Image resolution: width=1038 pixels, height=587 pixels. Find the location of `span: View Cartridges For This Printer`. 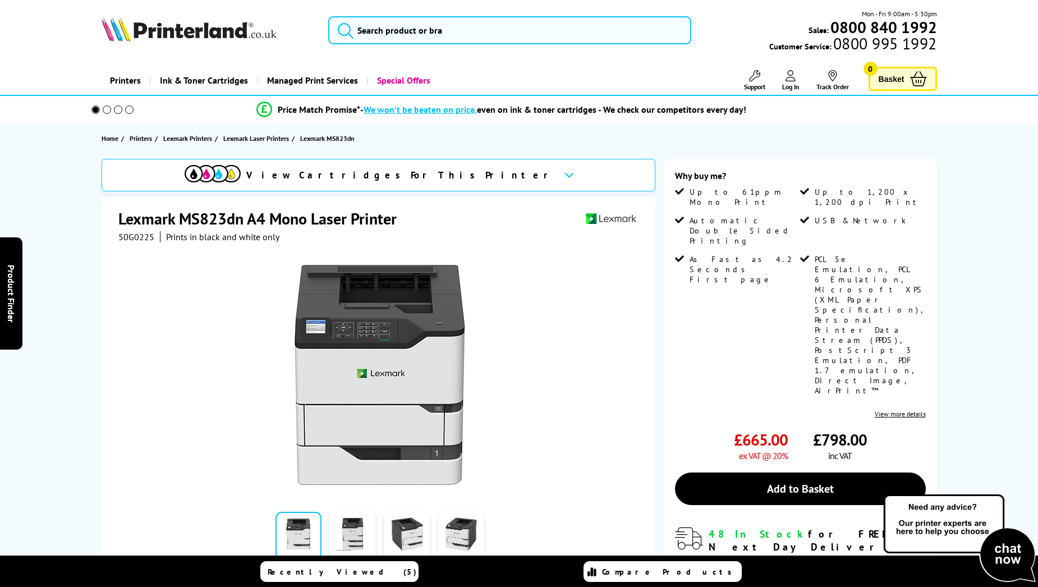

span: View Cartridges For This Printer is located at coordinates (401, 175).